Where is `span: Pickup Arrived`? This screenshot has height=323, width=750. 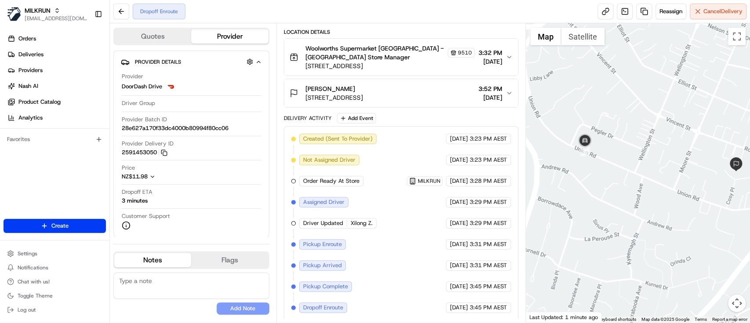
span: Pickup Arrived is located at coordinates (322, 265).